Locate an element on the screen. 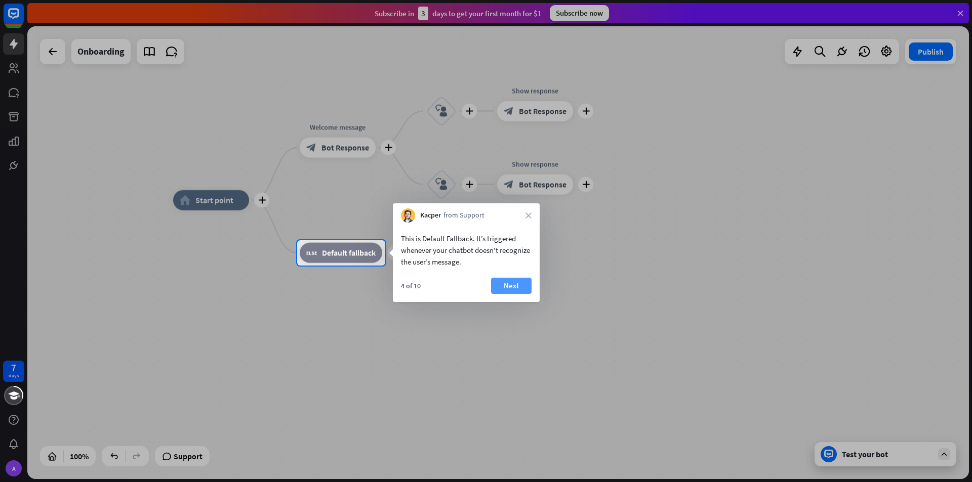 The width and height of the screenshot is (972, 482). div: 4 of 10 is located at coordinates (410, 286).